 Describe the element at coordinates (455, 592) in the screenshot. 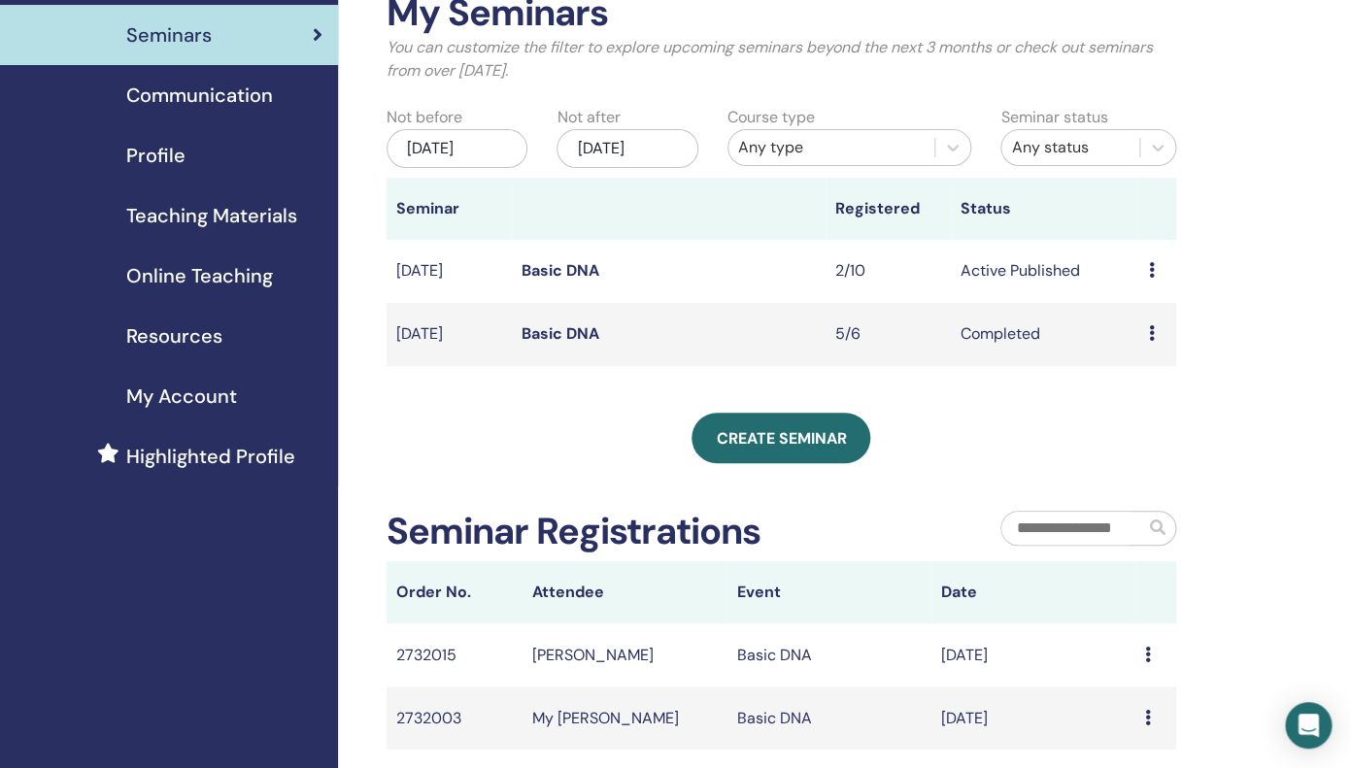

I see `th: Order No.` at that location.